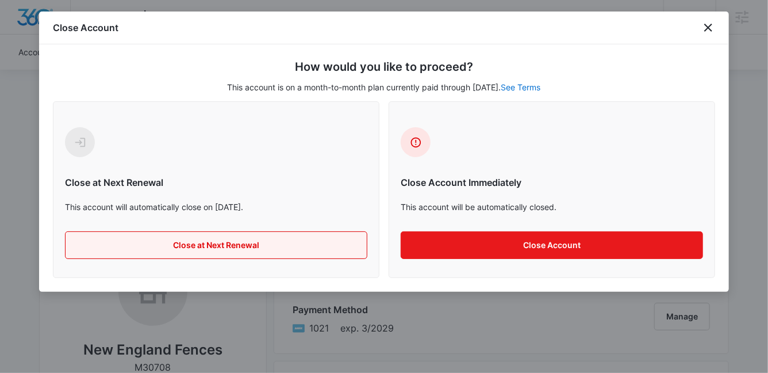 This screenshot has height=373, width=768. What do you see at coordinates (708, 28) in the screenshot?
I see `button: close` at bounding box center [708, 28].